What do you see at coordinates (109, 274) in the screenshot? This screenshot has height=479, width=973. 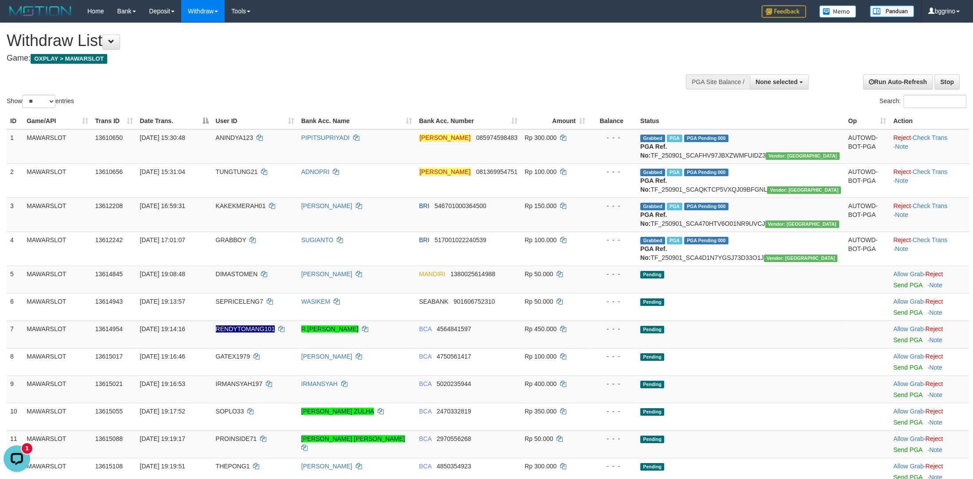 I see `span: 13614845` at bounding box center [109, 274].